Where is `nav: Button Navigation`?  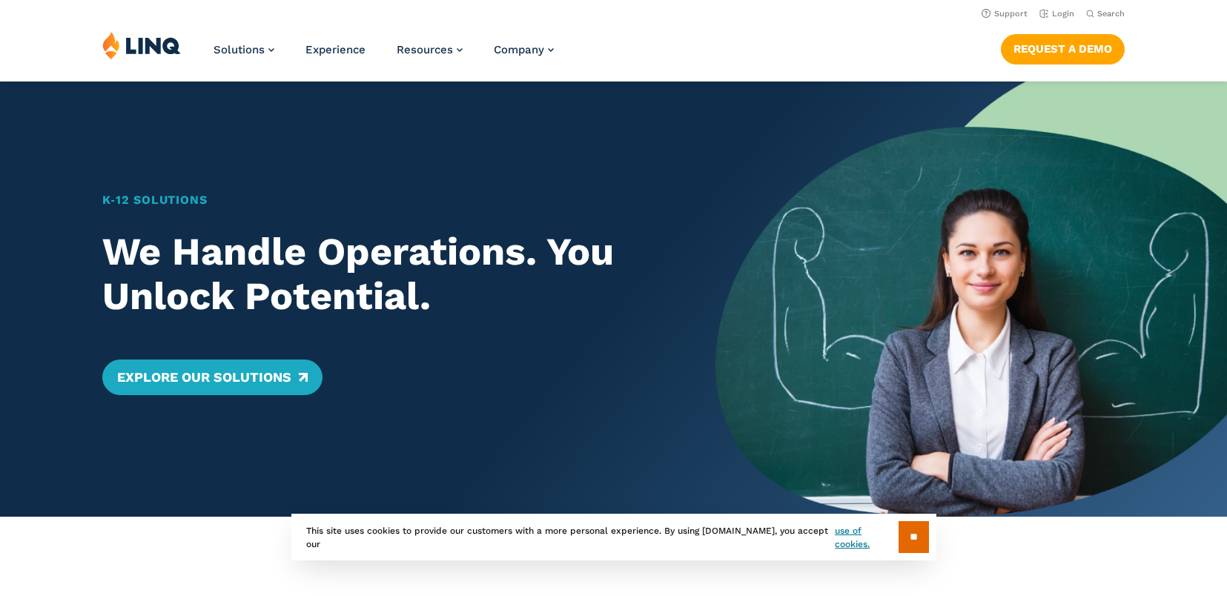 nav: Button Navigation is located at coordinates (1062, 47).